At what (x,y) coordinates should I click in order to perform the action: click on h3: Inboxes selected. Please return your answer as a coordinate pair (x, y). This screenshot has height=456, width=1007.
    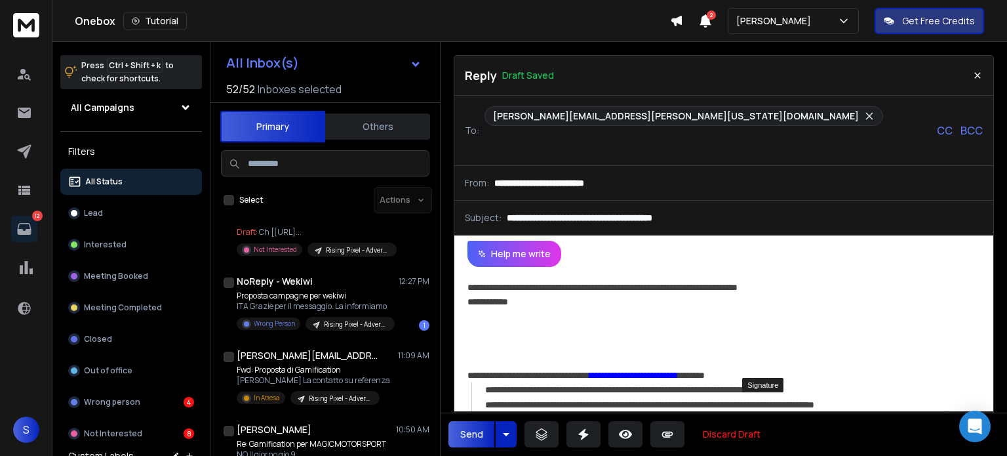
    Looking at the image, I should click on (300, 89).